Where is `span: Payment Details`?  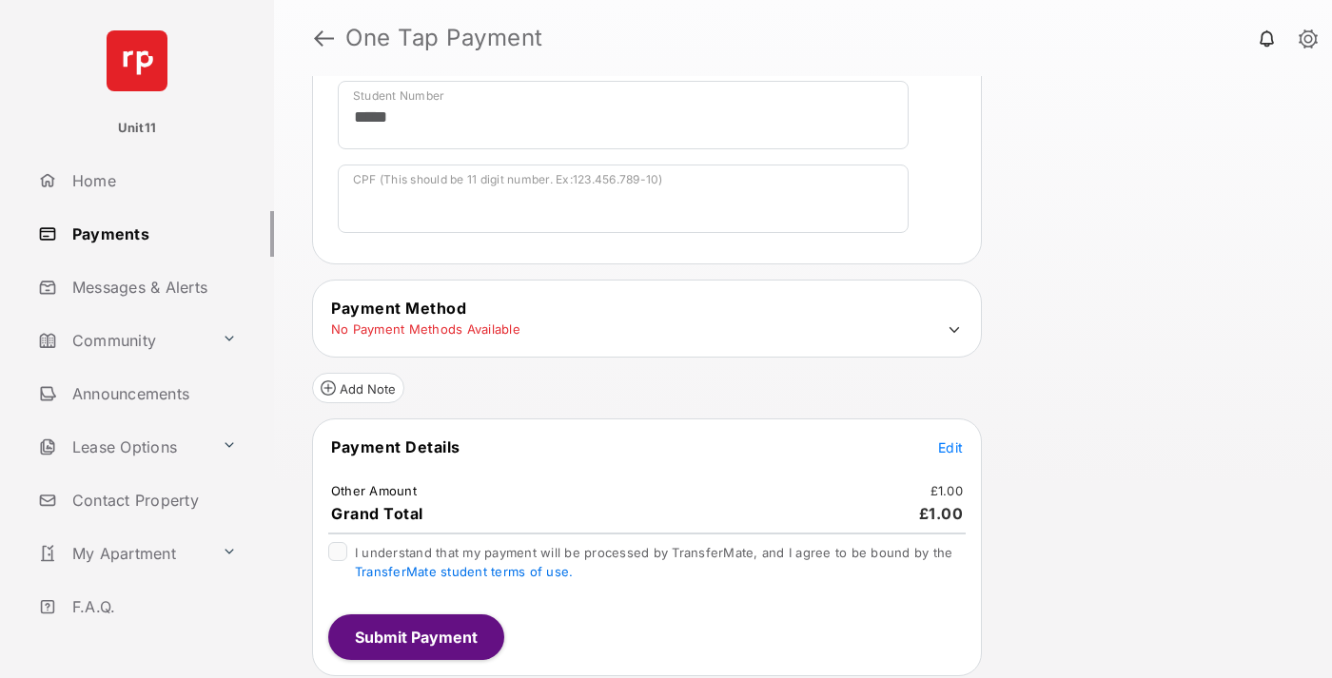
span: Payment Details is located at coordinates (396, 447).